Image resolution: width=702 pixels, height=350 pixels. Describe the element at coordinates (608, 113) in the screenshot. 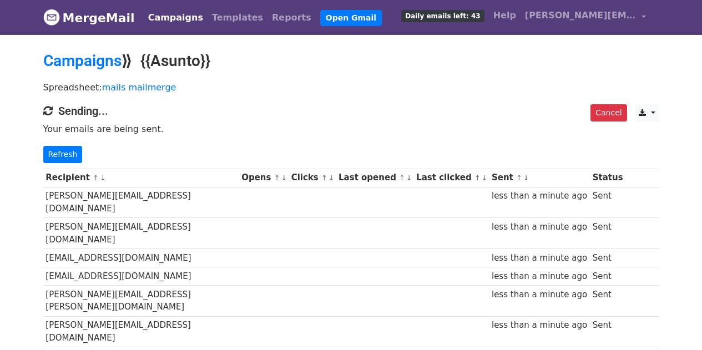

I see `a: Cancel` at that location.